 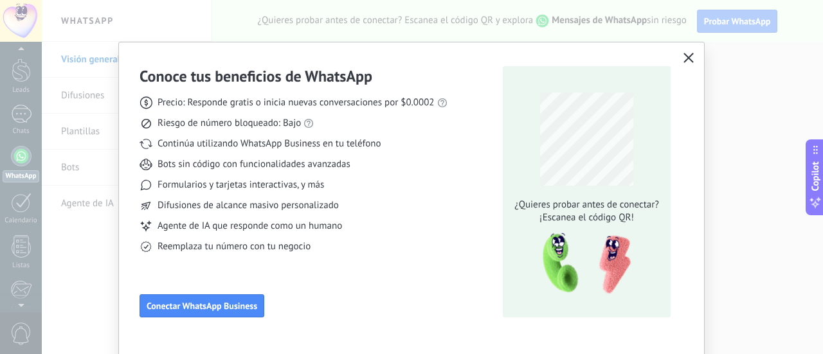 I want to click on span: Continúa utilizando WhatsApp Business en tu teléfono, so click(x=269, y=144).